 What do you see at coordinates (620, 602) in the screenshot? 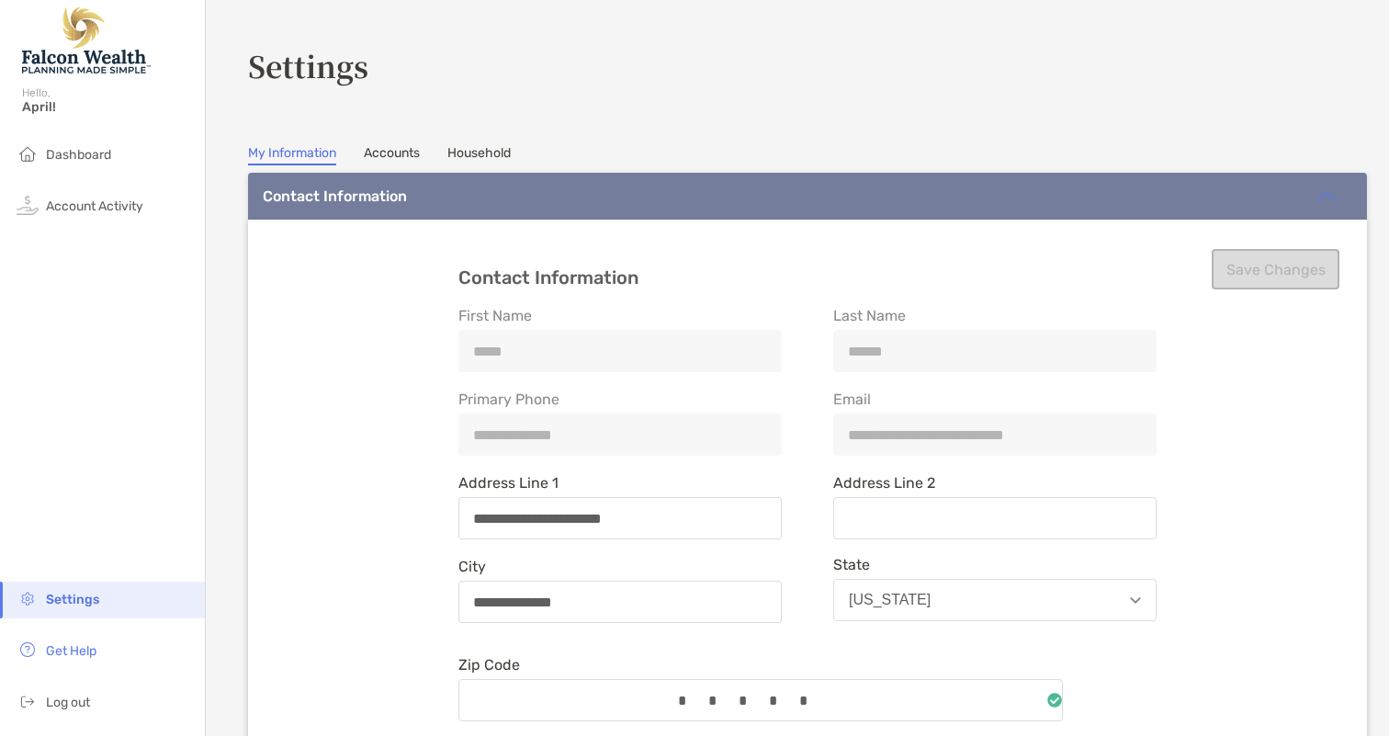
I see `input: City` at bounding box center [620, 602].